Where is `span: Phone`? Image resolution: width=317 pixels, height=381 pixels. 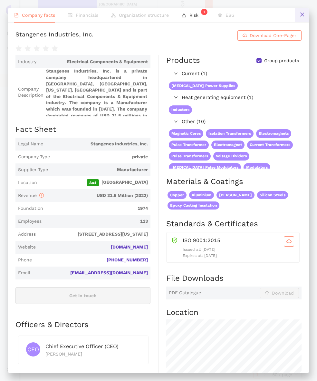
span: Phone is located at coordinates (25, 260).